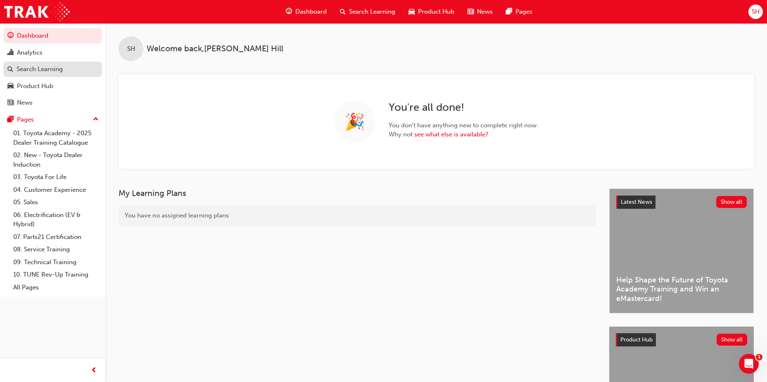 The height and width of the screenshot is (382, 767). What do you see at coordinates (10, 53) in the screenshot?
I see `span: chart-icon` at bounding box center [10, 53].